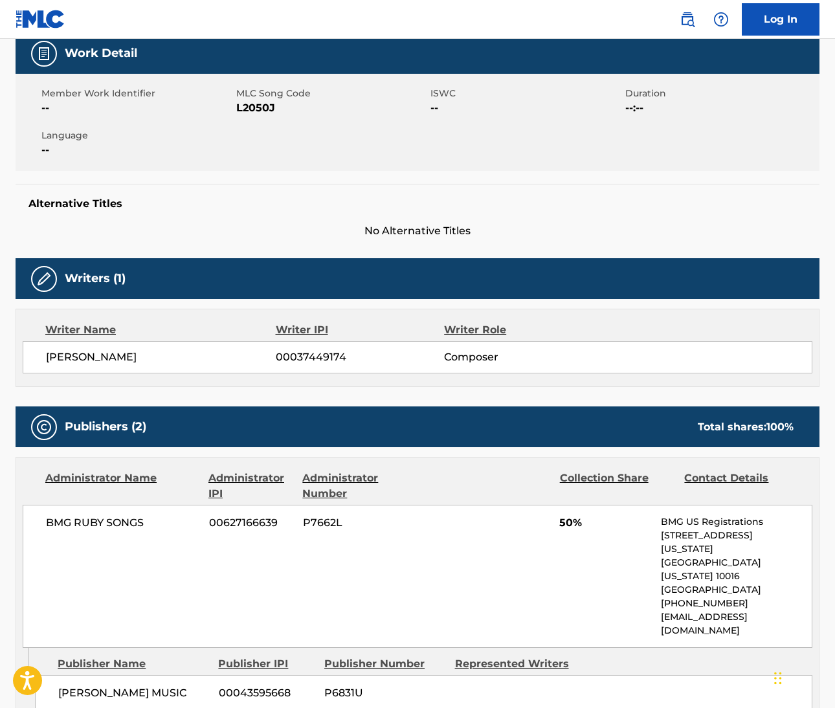 This screenshot has height=708, width=835. Describe the element at coordinates (101, 53) in the screenshot. I see `h5: Work Detail` at that location.